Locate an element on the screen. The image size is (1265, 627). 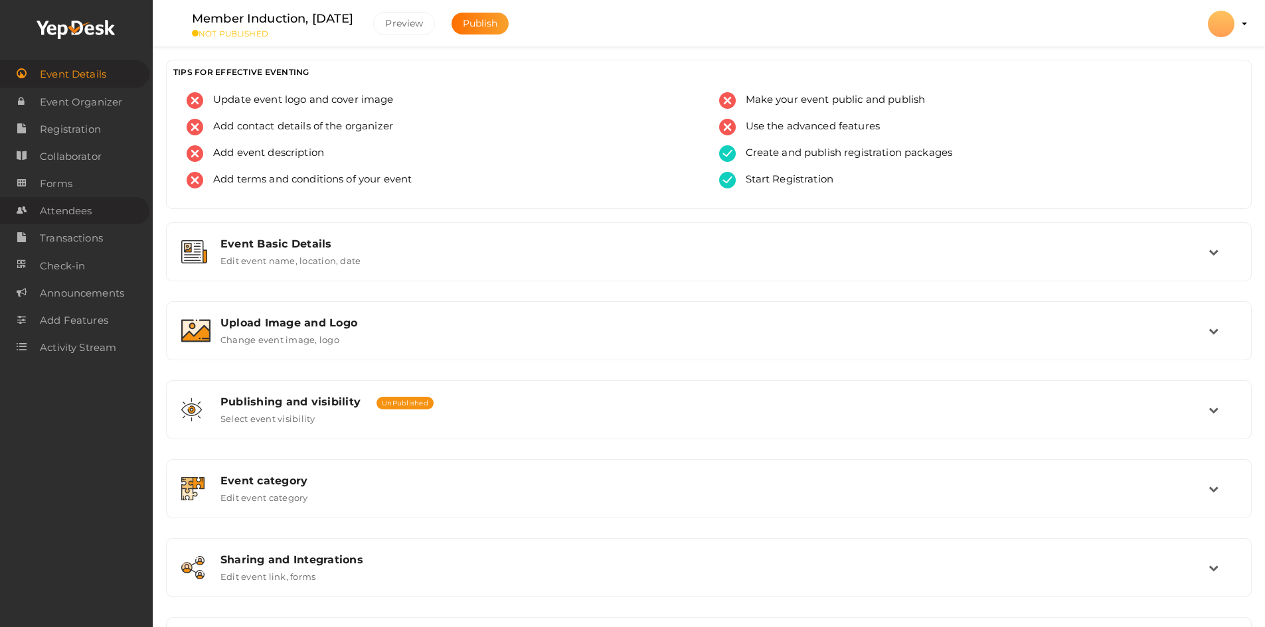
label: Edit event category is located at coordinates (264, 495).